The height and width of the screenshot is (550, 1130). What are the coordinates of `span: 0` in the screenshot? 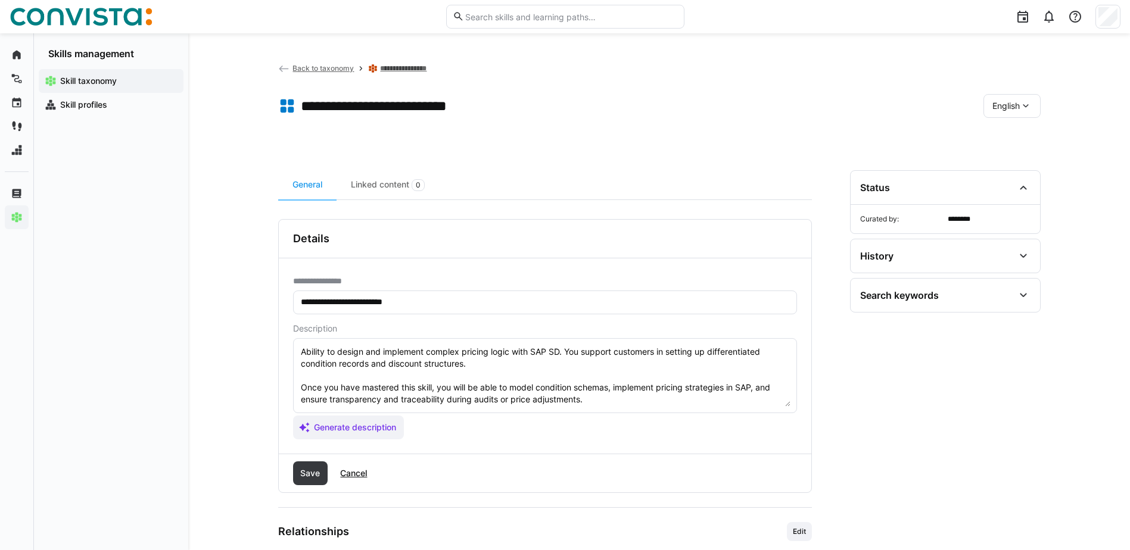 It's located at (418, 185).